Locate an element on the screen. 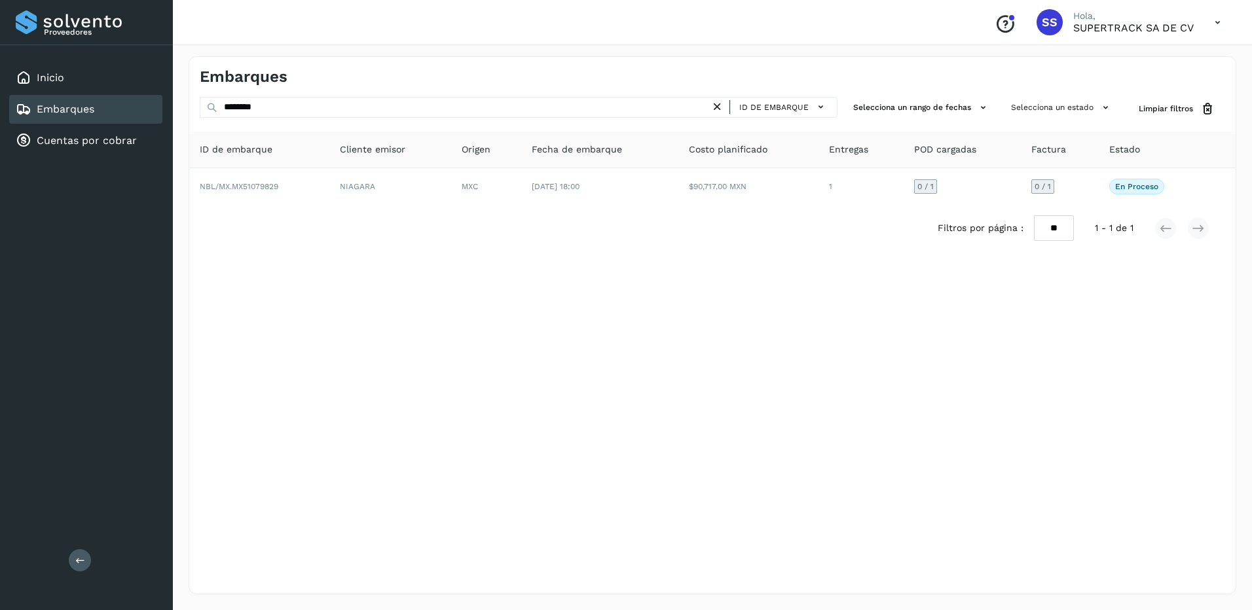 Image resolution: width=1252 pixels, height=610 pixels. button: Selecciona un estado is located at coordinates (1061, 107).